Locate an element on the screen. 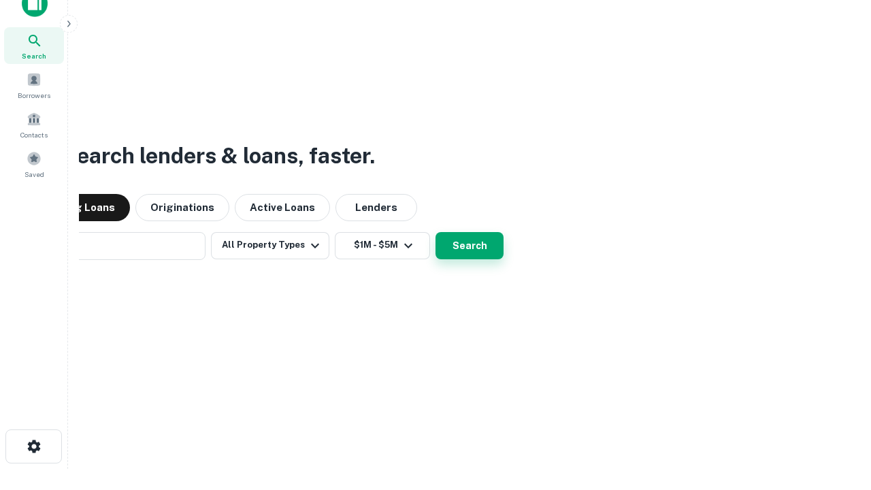  button: All Property Types is located at coordinates (270, 246).